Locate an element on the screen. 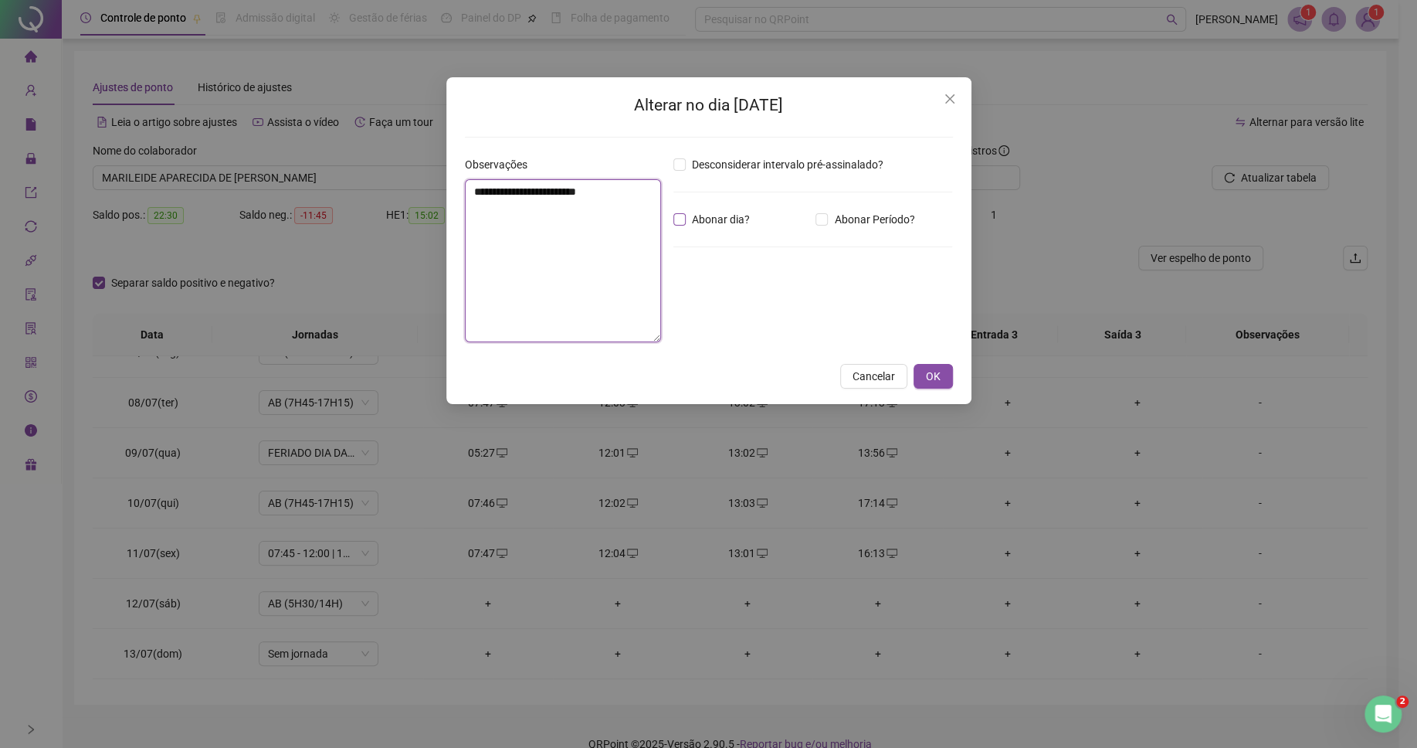  span: Abonar dia? is located at coordinates (721, 219).